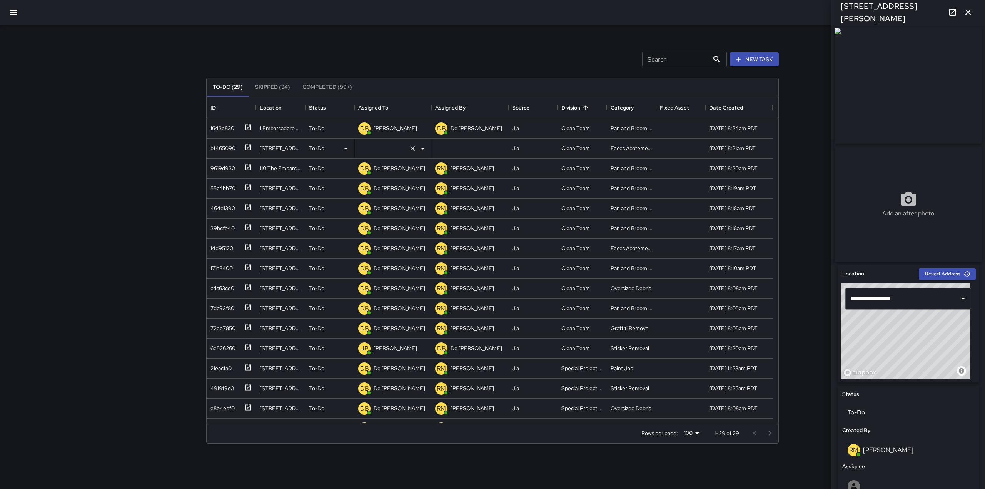 Image resolution: width=985 pixels, height=489 pixels. I want to click on div: Graffiti Removal, so click(630, 328).